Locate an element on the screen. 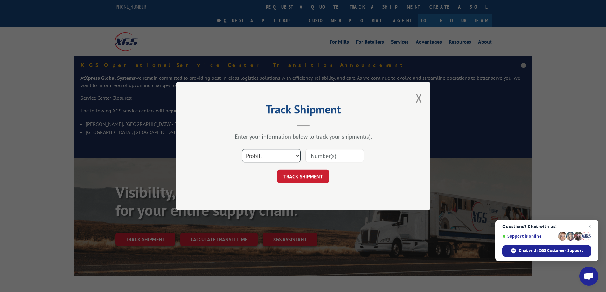  div: Enter your information below to track your shipment(s). is located at coordinates (303, 136).